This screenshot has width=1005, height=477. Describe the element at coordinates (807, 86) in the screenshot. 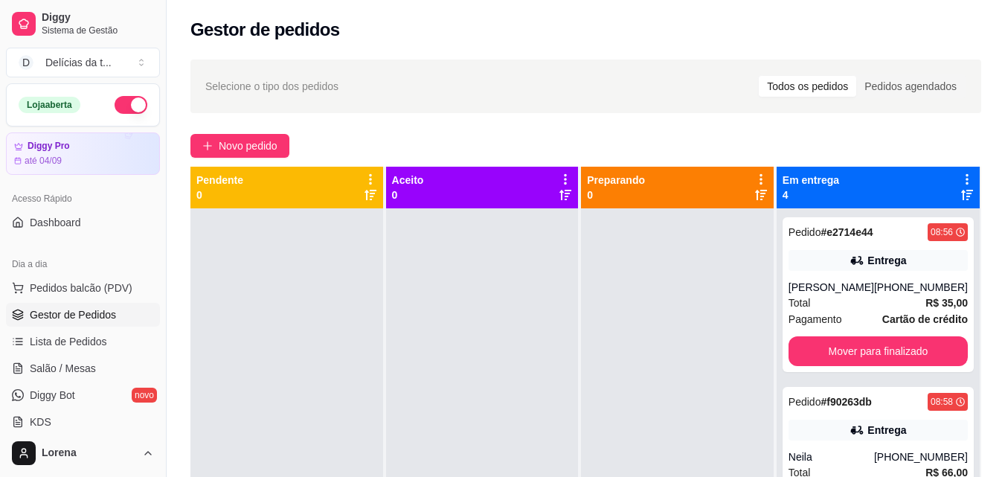

I see `div: Todos os pedidos` at that location.